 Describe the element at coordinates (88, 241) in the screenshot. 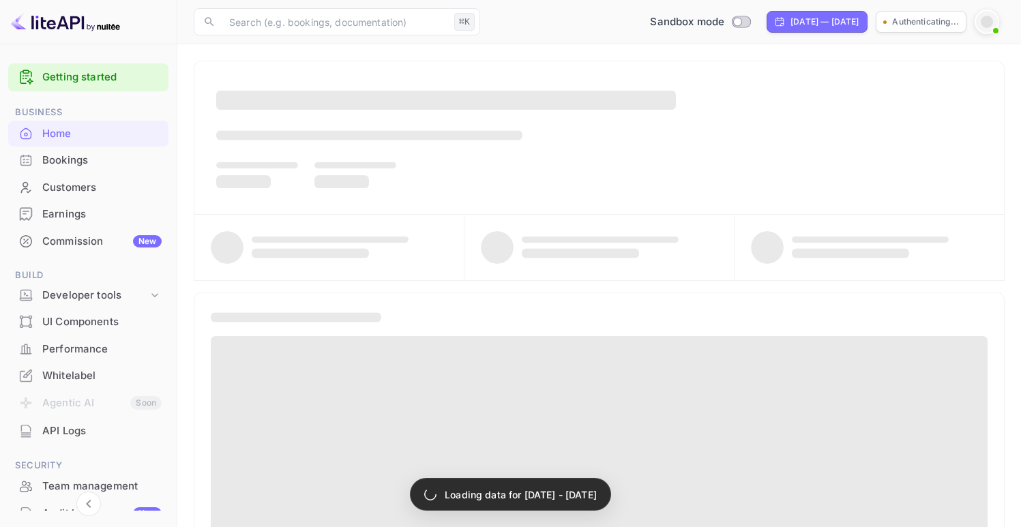

I see `a: CommissionNew` at that location.